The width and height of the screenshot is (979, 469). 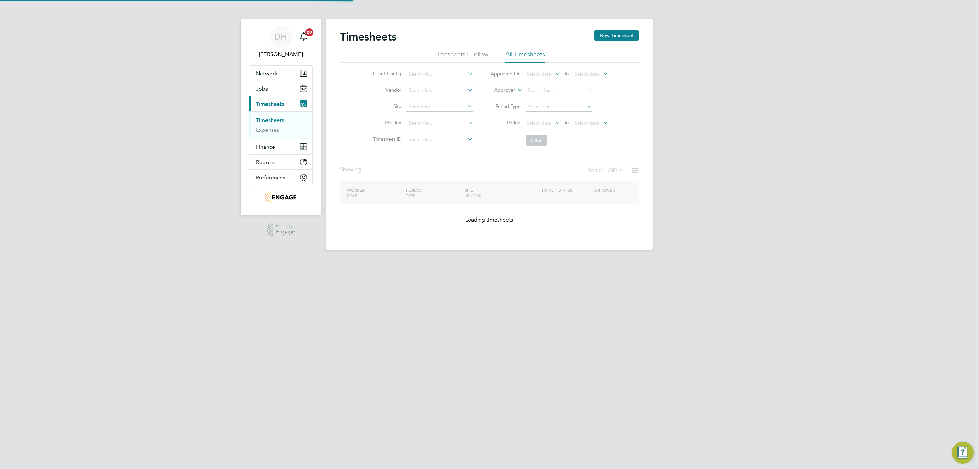 I want to click on label: Site, so click(x=386, y=106).